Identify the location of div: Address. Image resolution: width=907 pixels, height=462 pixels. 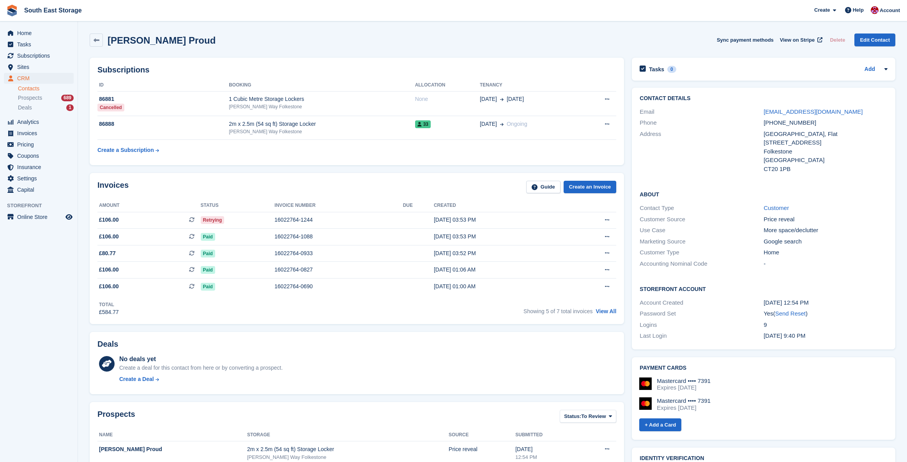
(702, 152).